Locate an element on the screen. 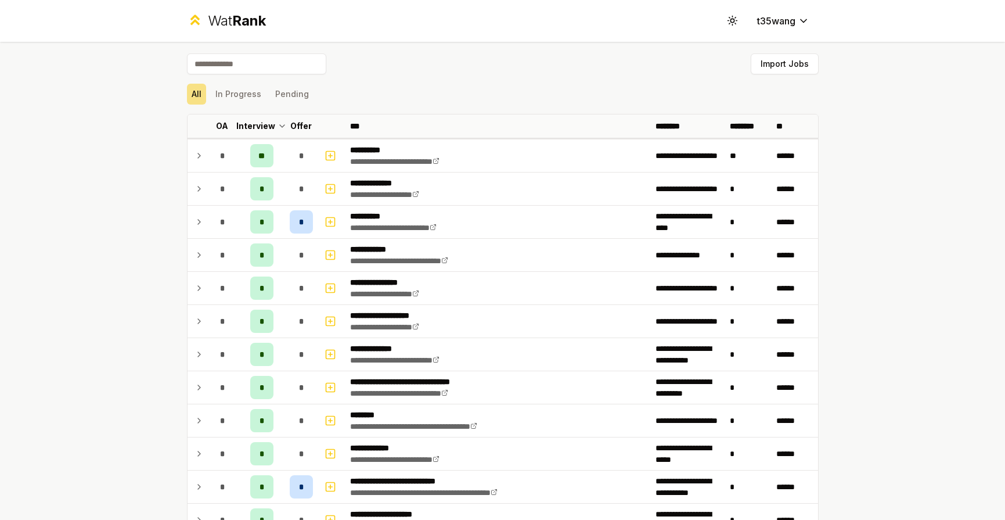 The image size is (1005, 520). button: t35wang is located at coordinates (783, 21).